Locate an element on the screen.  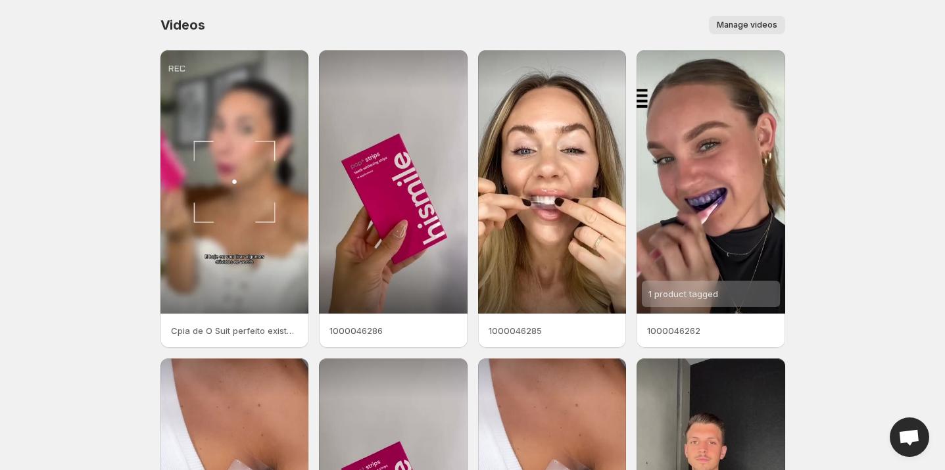
button: Manage videos is located at coordinates (747, 25).